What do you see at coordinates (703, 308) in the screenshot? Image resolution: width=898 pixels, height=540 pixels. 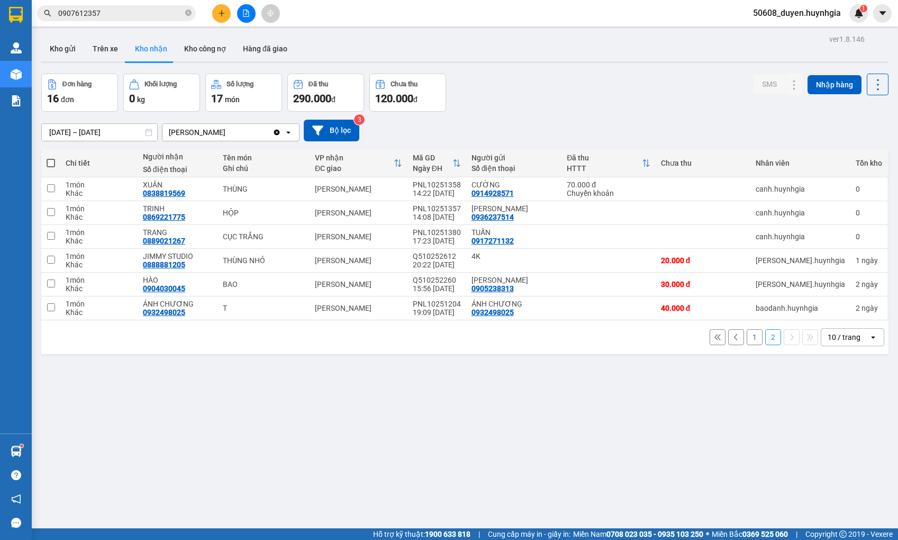 I see `div: 40.000 đ` at bounding box center [703, 308].